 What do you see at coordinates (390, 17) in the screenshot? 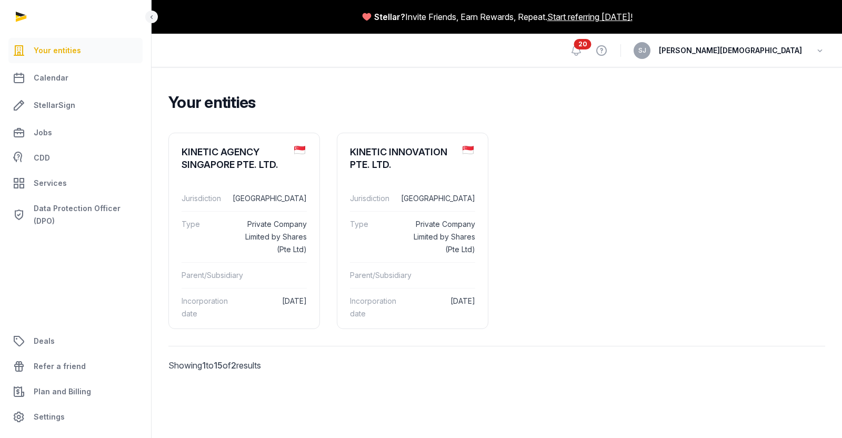
I see `span: Stellar?` at bounding box center [390, 17].